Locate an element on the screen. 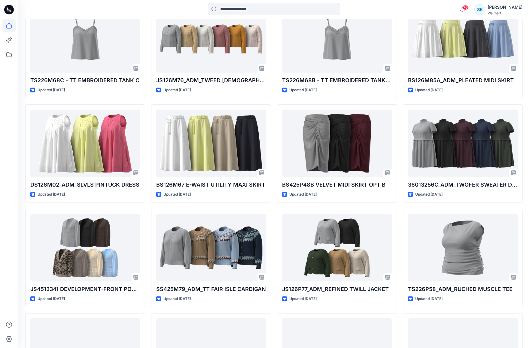  p: BS126M85A_ADM_PLEATED MIDI SKIRT is located at coordinates (462, 80).